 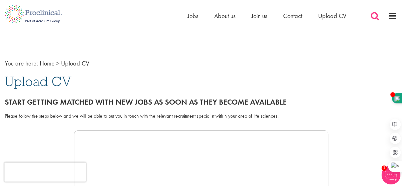 I want to click on a: Jobs, so click(x=193, y=16).